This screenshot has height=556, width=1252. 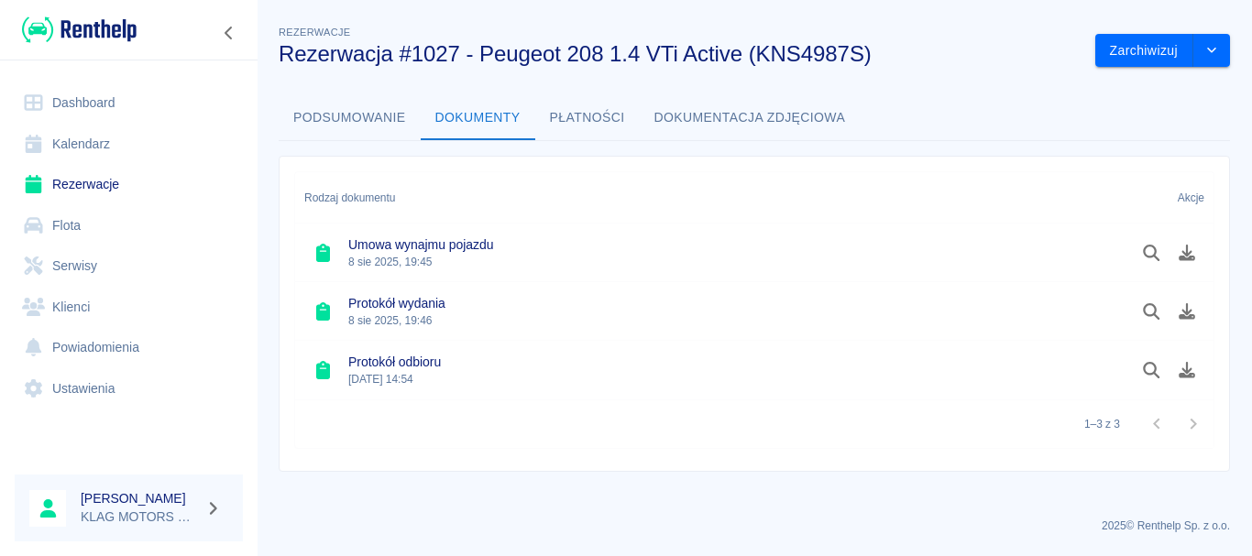 I want to click on p: 8 sie 2025, 19:45, so click(x=421, y=262).